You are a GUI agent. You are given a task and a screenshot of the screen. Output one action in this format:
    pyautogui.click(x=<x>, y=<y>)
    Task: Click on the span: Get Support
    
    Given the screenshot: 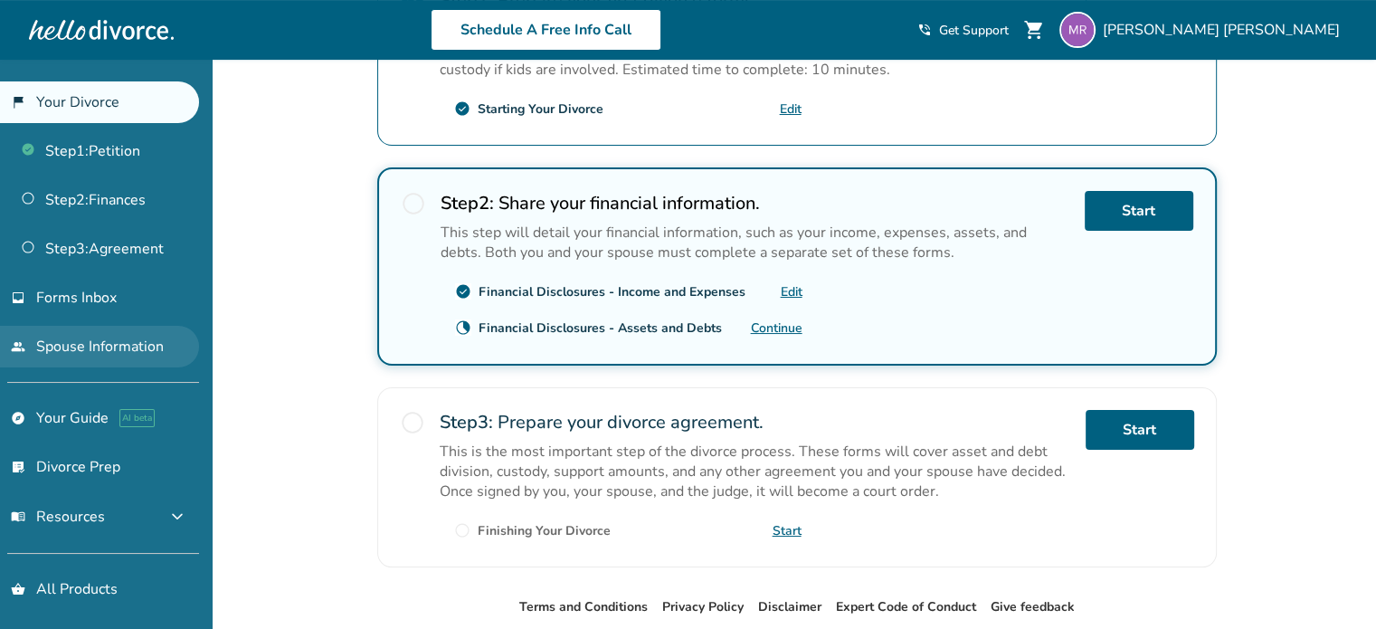 What is the action you would take?
    pyautogui.click(x=974, y=30)
    